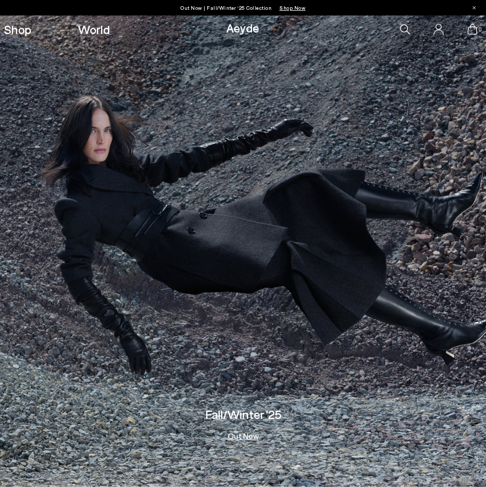  What do you see at coordinates (243, 435) in the screenshot?
I see `a: Out Now` at bounding box center [243, 435].